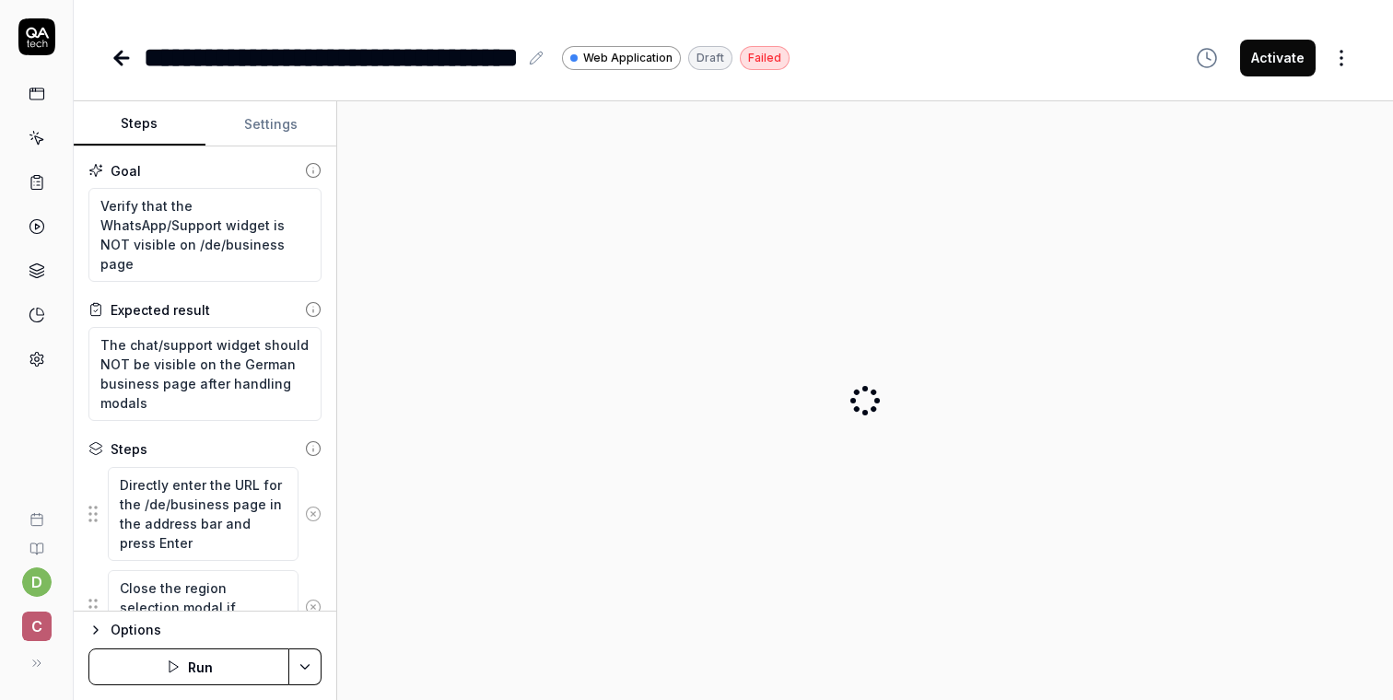 The width and height of the screenshot is (1393, 700). Describe the element at coordinates (204, 630) in the screenshot. I see `button: Options` at that location.